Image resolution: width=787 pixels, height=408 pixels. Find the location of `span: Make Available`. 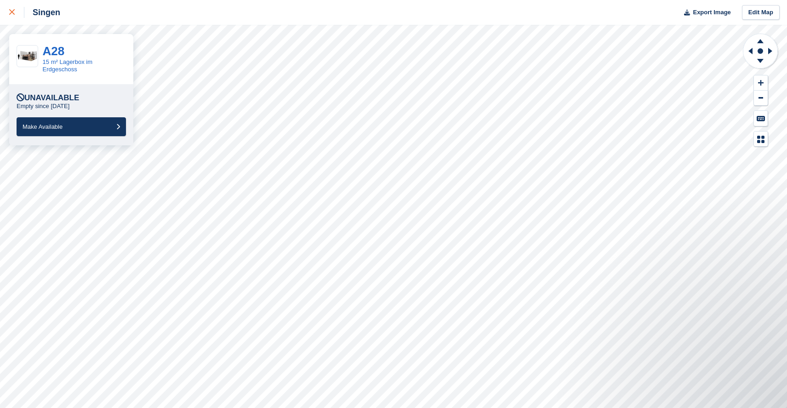

span: Make Available is located at coordinates (42, 126).